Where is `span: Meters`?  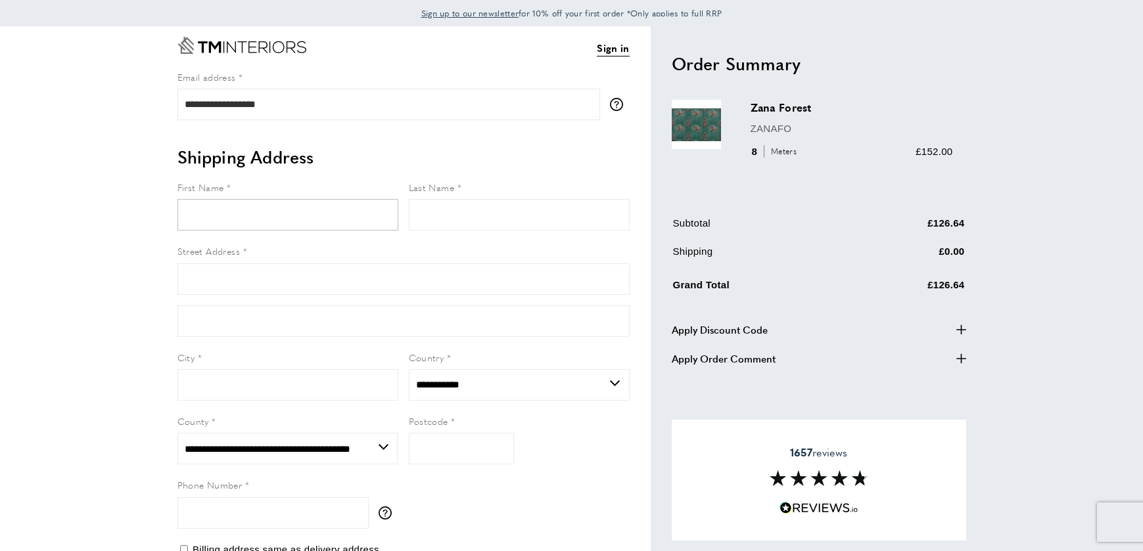
span: Meters is located at coordinates (781, 151).